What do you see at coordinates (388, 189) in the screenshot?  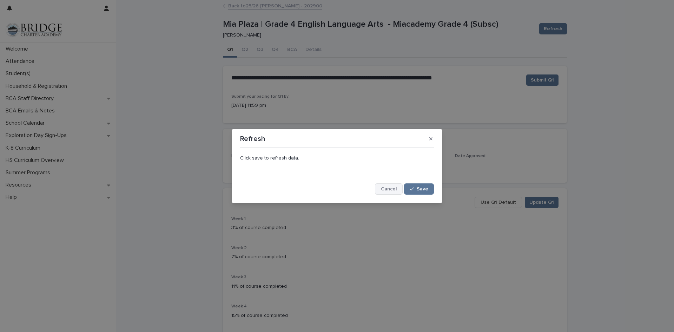 I see `button: Cancel` at bounding box center [388, 189].